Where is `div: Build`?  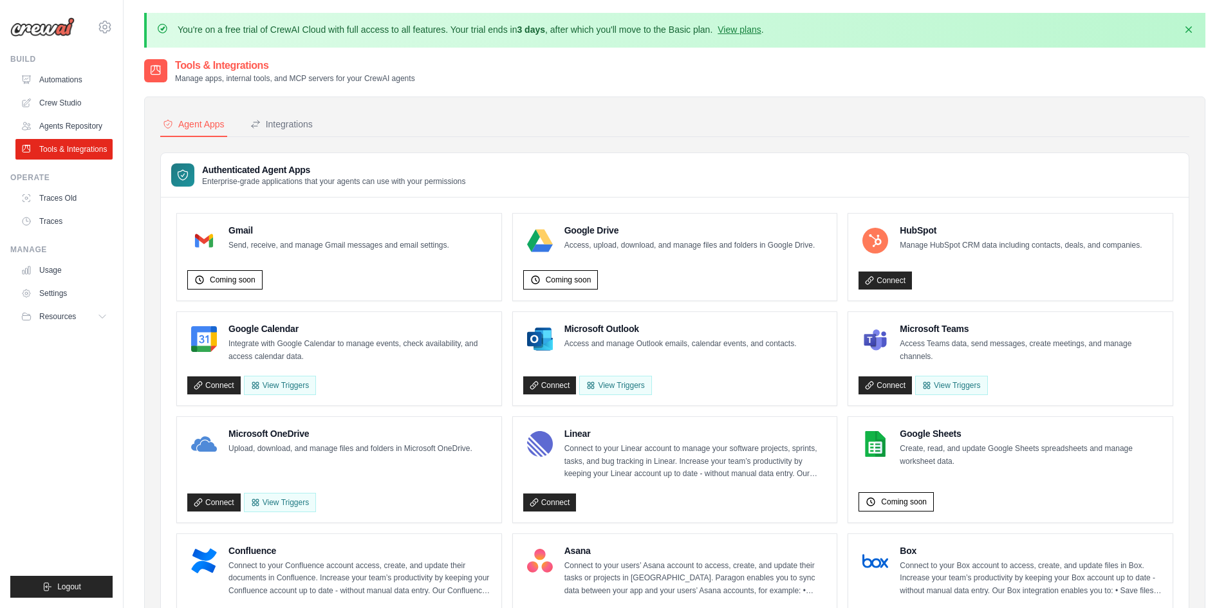 div: Build is located at coordinates (61, 59).